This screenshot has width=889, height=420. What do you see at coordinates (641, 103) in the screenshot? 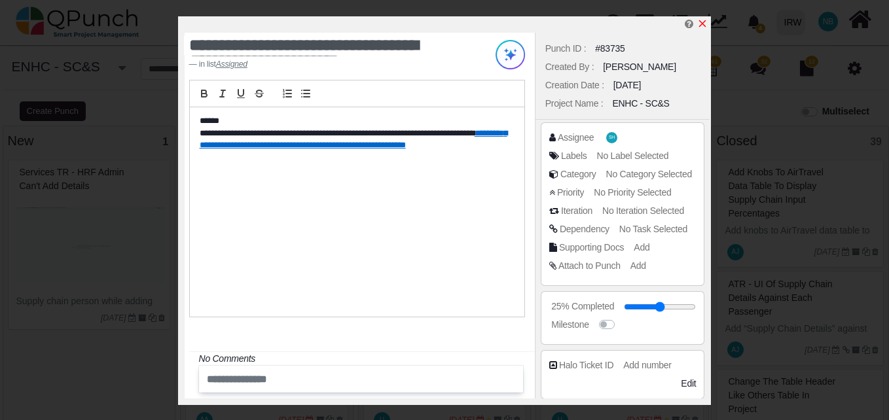
I see `div: ENHC - SC&S` at bounding box center [641, 103].